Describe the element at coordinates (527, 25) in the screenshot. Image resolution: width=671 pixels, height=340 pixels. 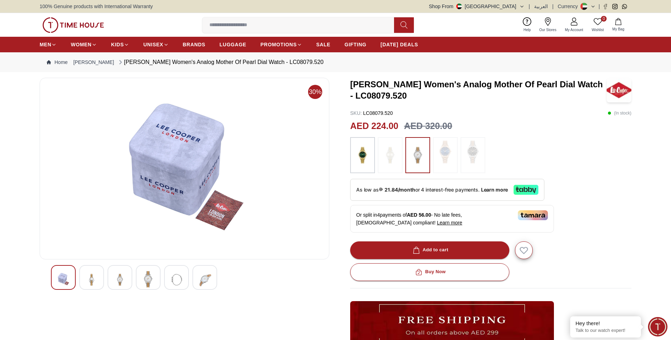
I see `a: Help` at that location.